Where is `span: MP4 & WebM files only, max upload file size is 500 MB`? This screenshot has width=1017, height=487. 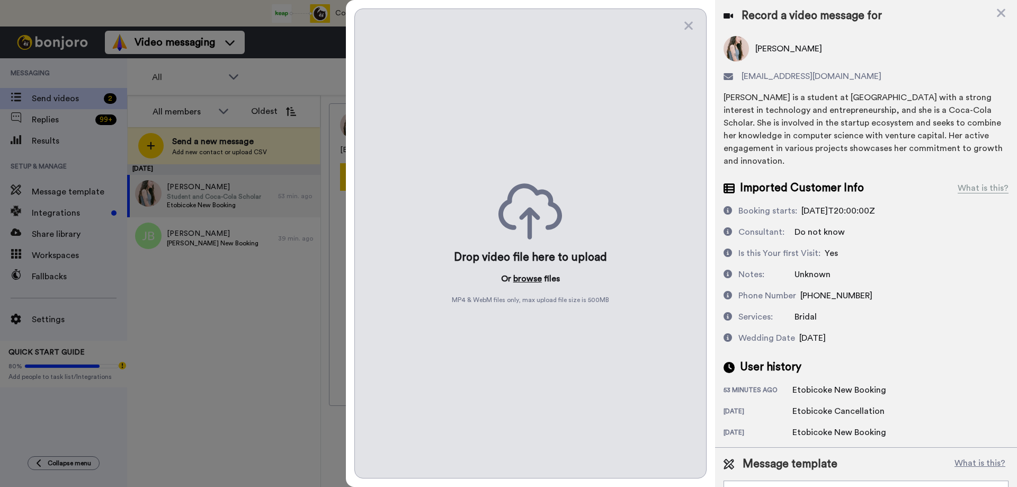 span: MP4 & WebM files only, max upload file size is 500 MB is located at coordinates (530, 300).